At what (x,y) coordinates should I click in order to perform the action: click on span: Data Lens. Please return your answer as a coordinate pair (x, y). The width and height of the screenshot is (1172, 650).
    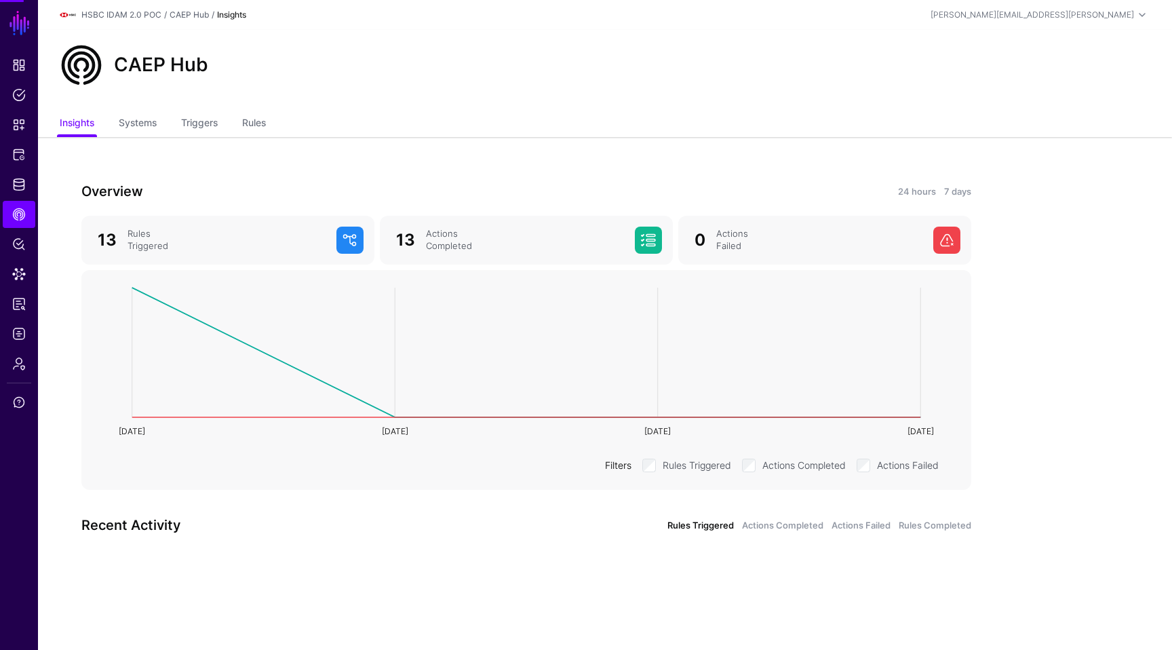
    Looking at the image, I should click on (19, 274).